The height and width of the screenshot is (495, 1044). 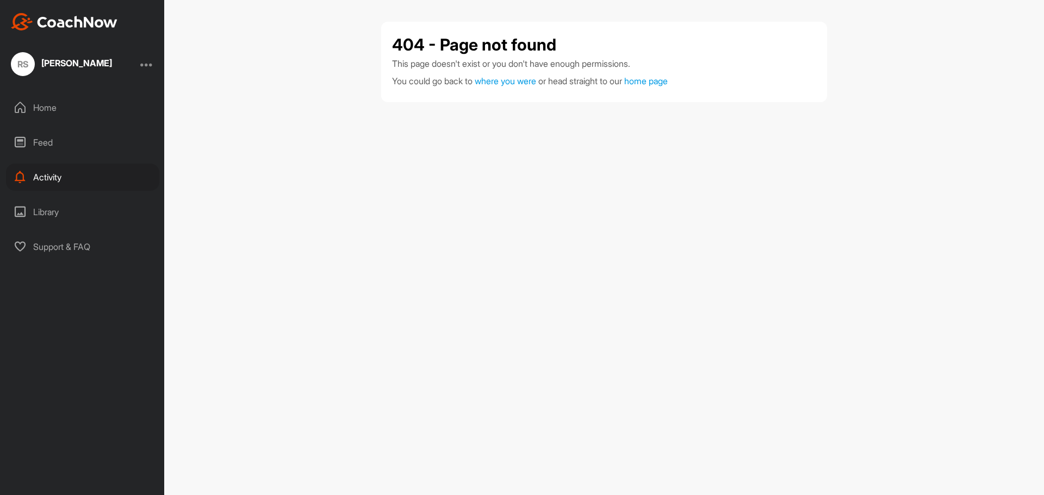 I want to click on p: This page doesn't exist or you don't have enough permissions., so click(x=604, y=64).